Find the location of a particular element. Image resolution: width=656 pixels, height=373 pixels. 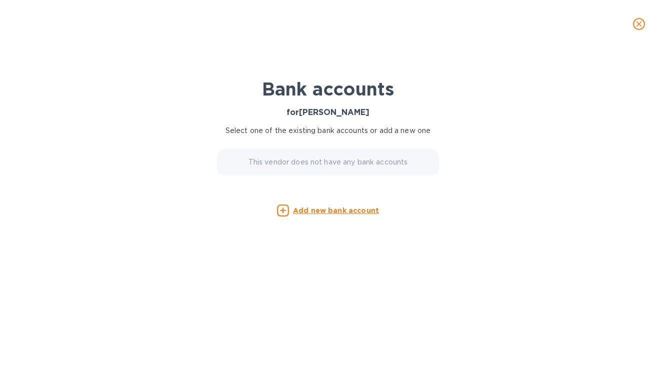

p: This vendor does not have any bank accounts is located at coordinates (328, 162).